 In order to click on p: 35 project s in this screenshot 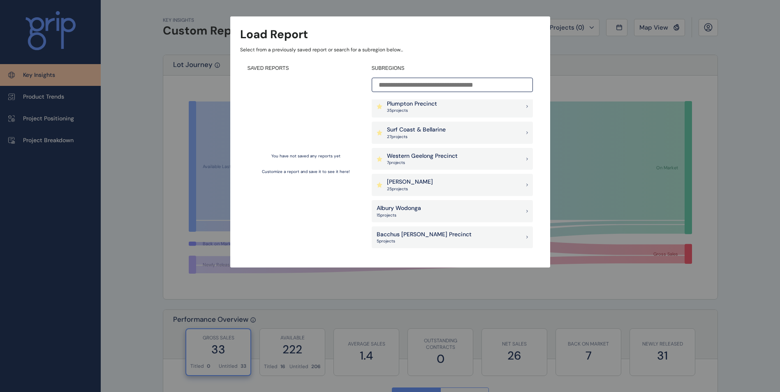, I will do `click(412, 111)`.